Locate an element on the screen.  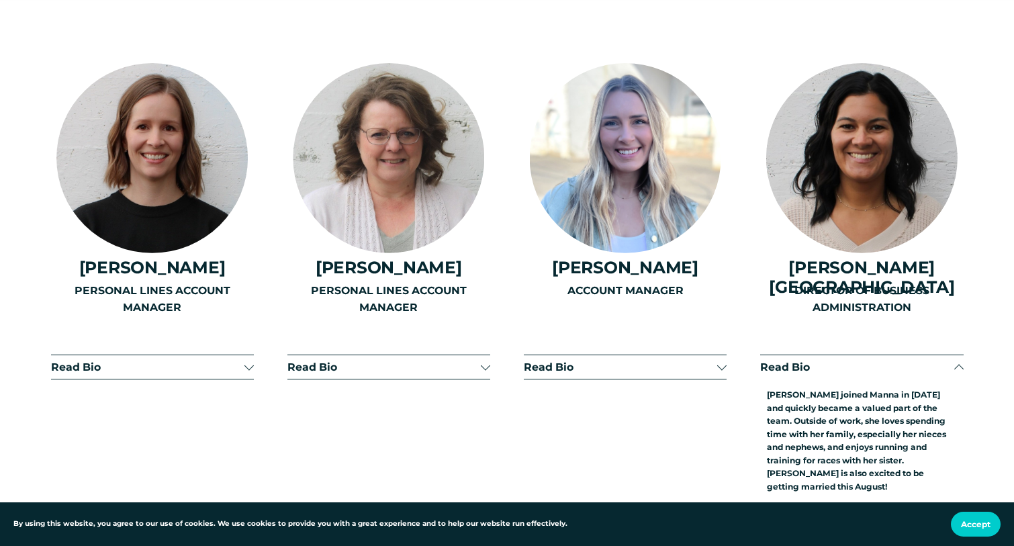
p: By using this website, you agree to our use of cookies. We use cookies to provide you with a grea... is located at coordinates (290, 524).